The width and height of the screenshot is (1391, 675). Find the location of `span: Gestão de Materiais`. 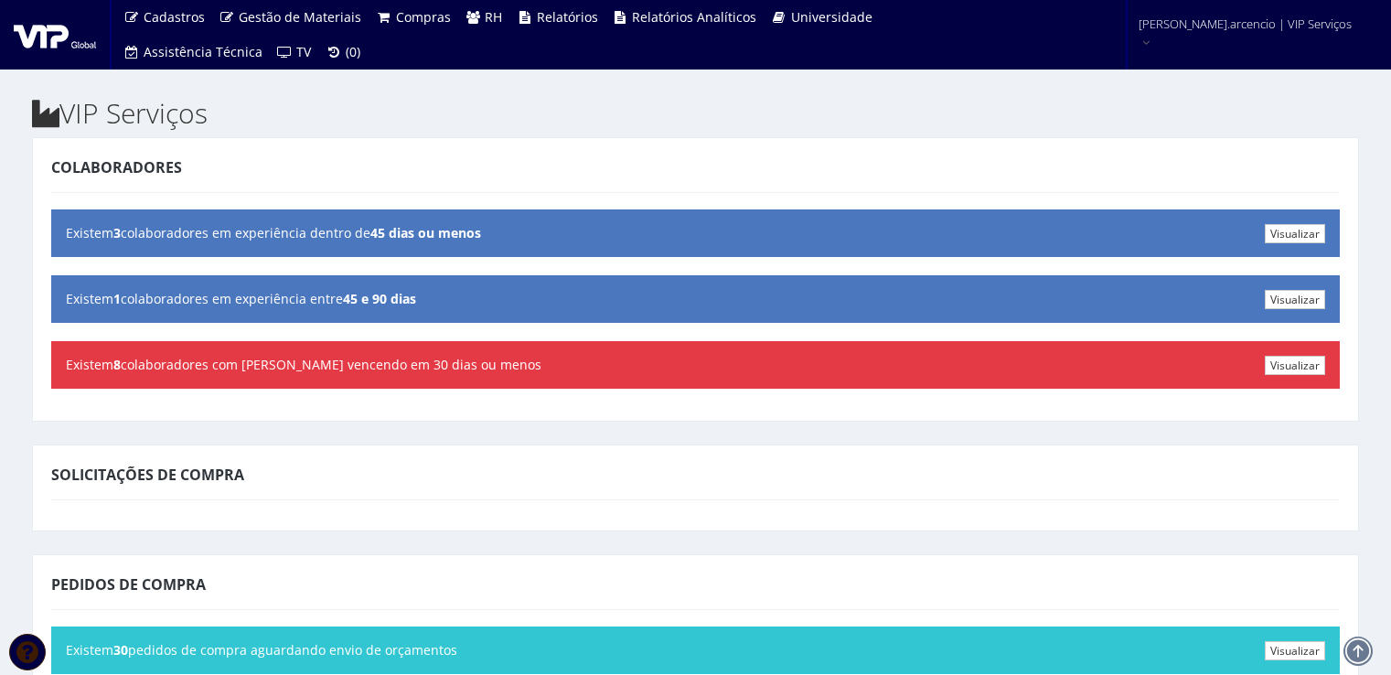

span: Gestão de Materiais is located at coordinates (300, 16).